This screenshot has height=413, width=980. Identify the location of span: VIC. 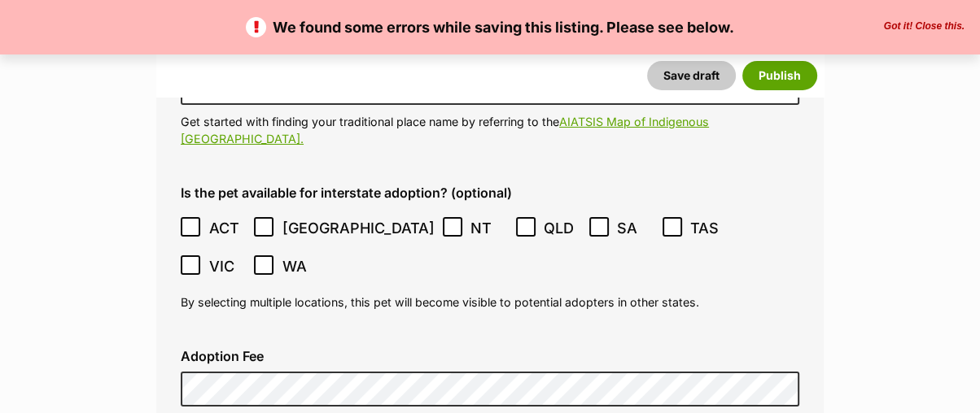
(227, 266).